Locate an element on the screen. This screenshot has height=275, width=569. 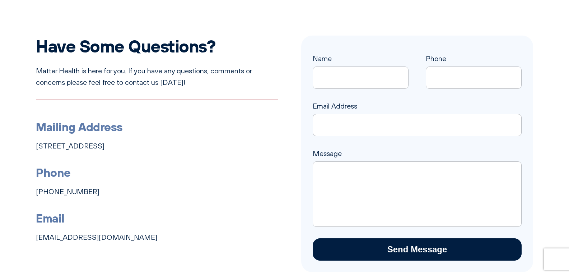
p: Matter Health is here for you. If you have any questions, comments or concerns please feel free t... is located at coordinates (157, 76).